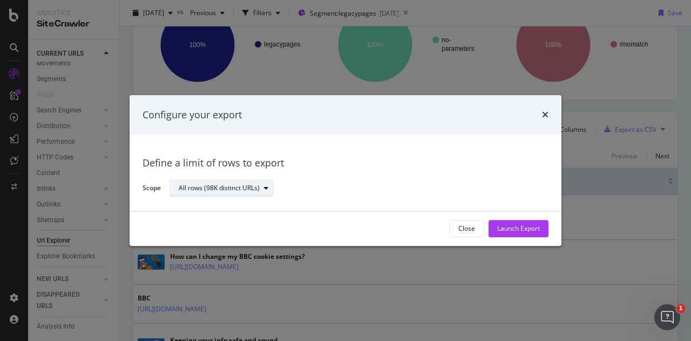 The height and width of the screenshot is (341, 691). What do you see at coordinates (192, 115) in the screenshot?
I see `div: Configure your export` at bounding box center [192, 115].